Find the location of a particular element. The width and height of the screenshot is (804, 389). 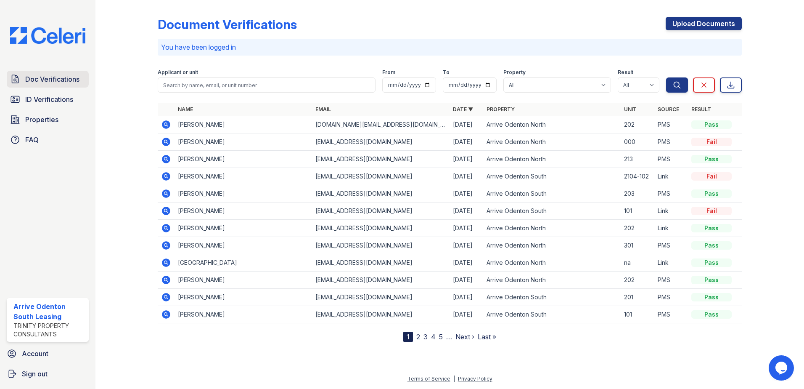

div: Document Verifications is located at coordinates (227, 24).